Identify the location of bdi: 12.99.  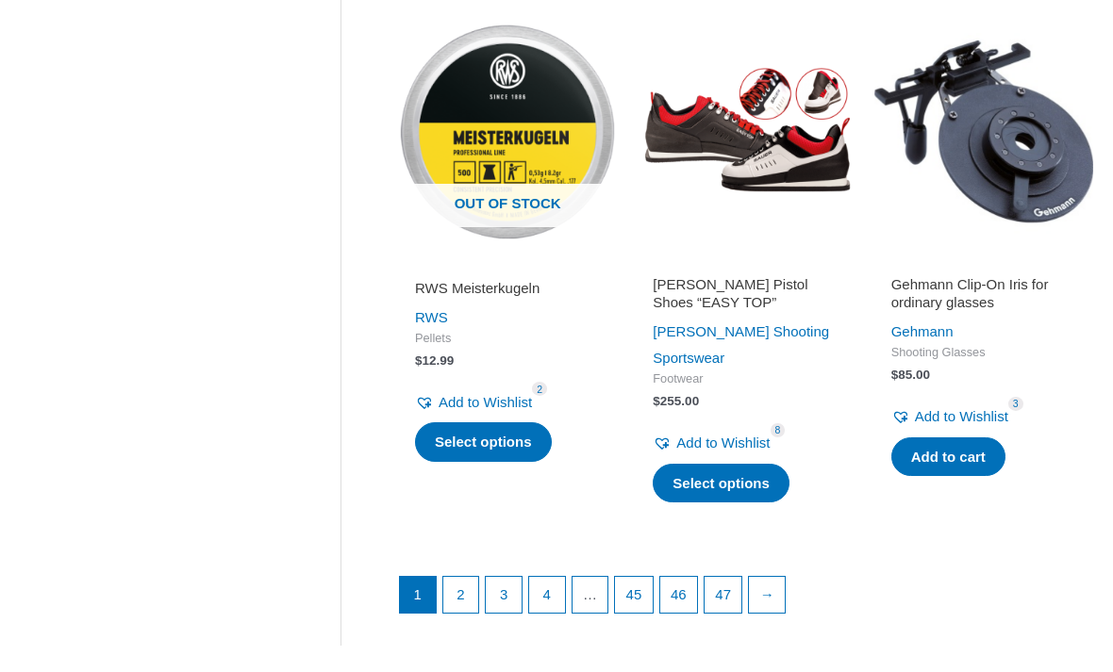
(434, 360).